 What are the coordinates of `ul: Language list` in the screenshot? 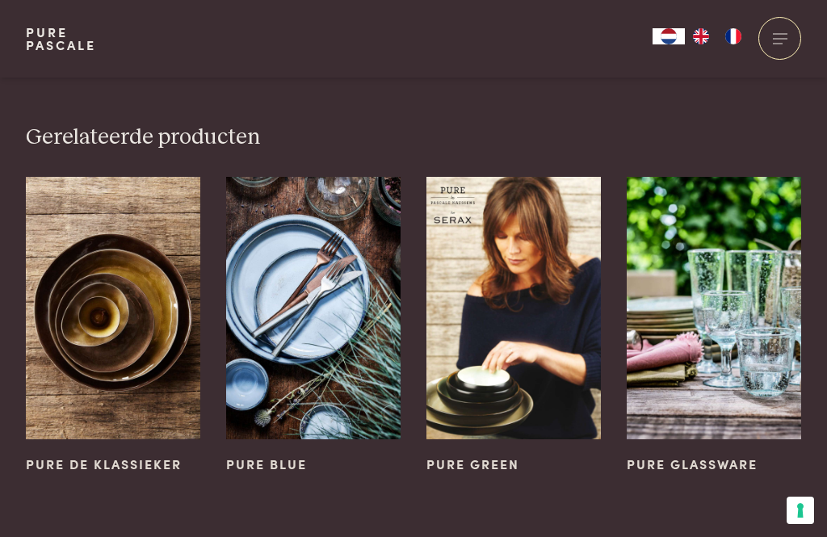 It's located at (717, 36).